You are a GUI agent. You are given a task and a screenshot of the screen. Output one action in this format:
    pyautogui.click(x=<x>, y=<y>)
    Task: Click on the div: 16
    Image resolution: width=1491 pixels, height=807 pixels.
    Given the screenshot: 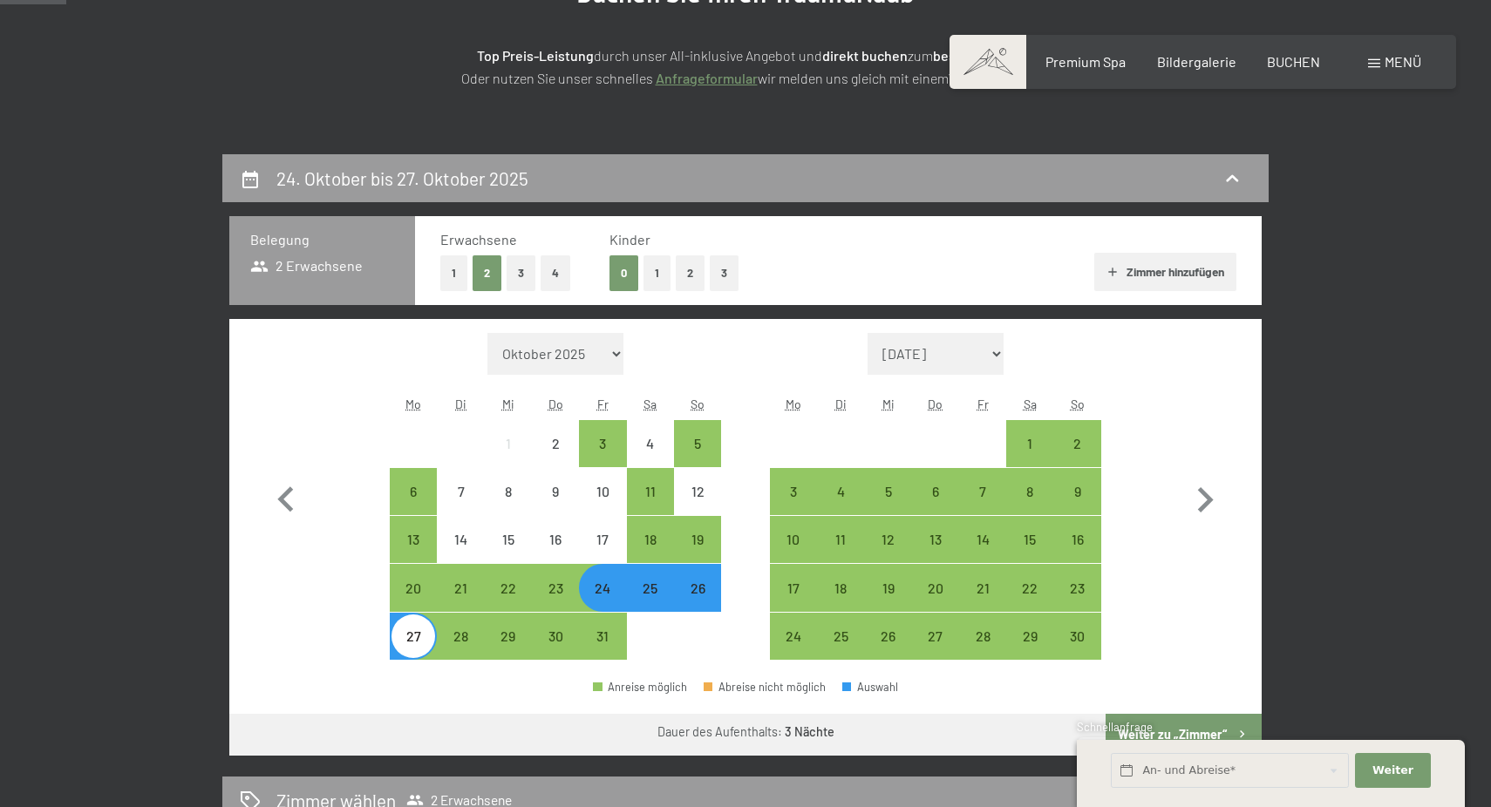 What is the action you would take?
    pyautogui.click(x=555, y=555)
    